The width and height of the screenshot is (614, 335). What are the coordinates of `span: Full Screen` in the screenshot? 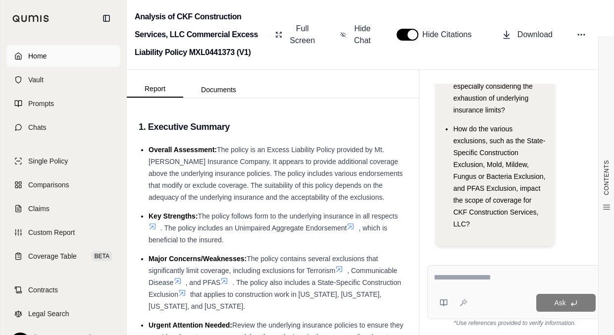 It's located at (302, 35).